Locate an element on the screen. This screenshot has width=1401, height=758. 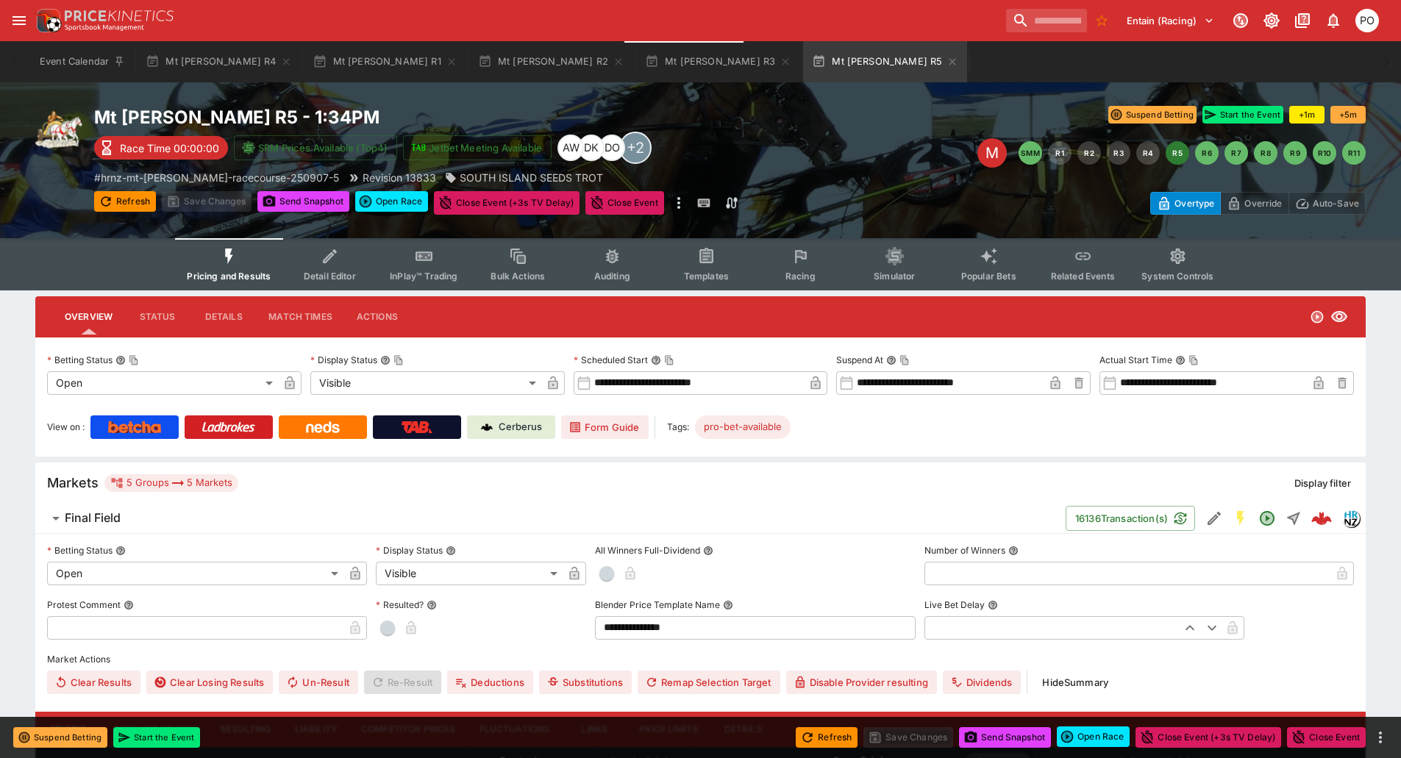
button: Details is located at coordinates (743, 730).